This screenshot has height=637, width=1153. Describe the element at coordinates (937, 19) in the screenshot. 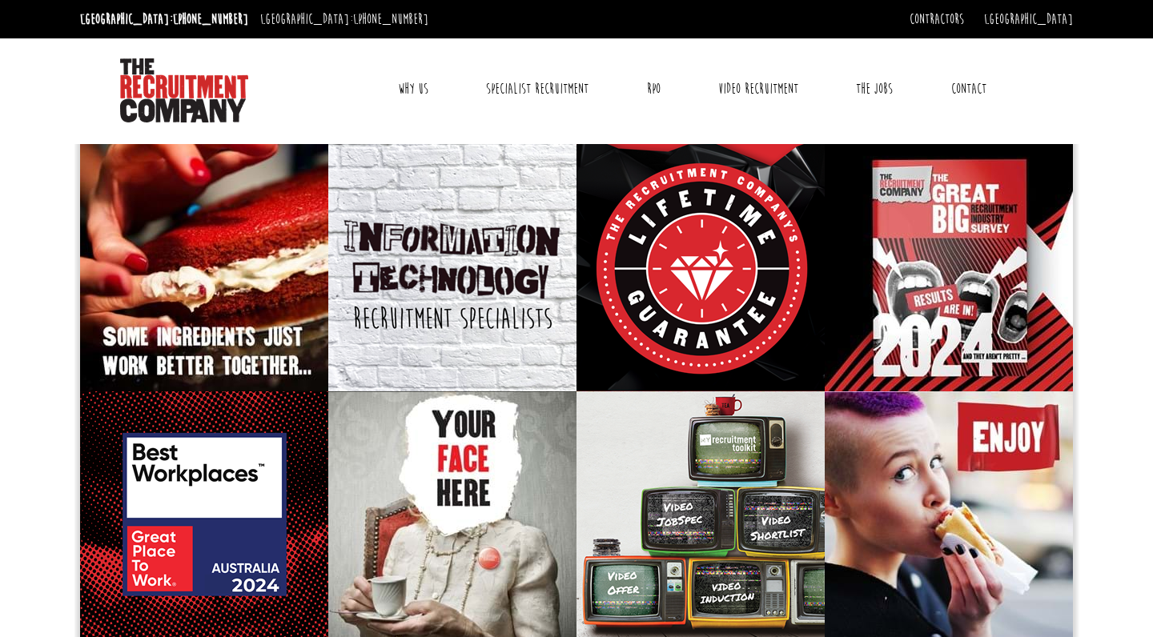

I see `a: Contractors` at that location.